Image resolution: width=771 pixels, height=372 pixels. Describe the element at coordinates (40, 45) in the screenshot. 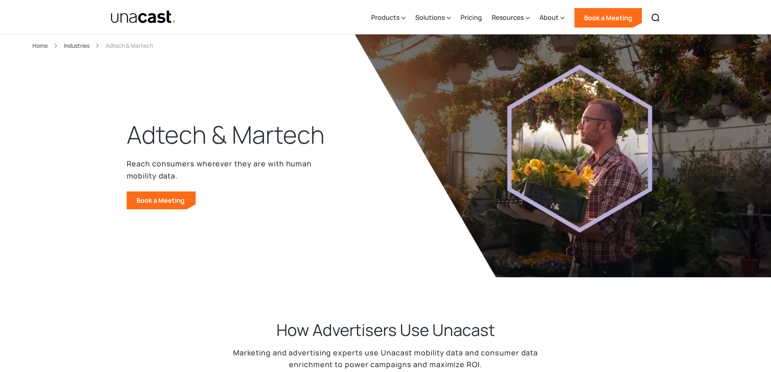

I see `div: Home` at that location.